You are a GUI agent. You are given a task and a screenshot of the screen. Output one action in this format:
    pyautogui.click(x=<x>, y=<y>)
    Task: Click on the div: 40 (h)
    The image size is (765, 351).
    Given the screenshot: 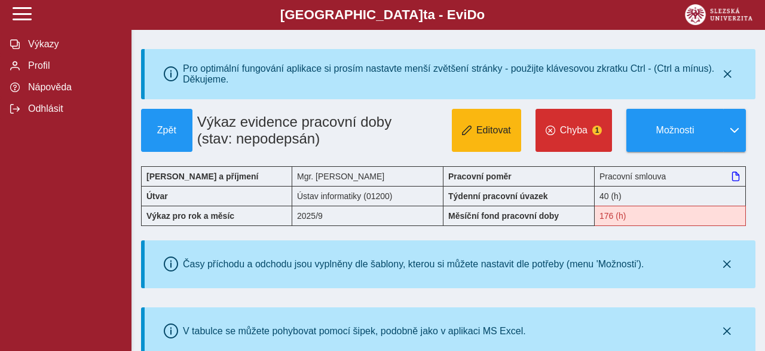 What is the action you would take?
    pyautogui.click(x=670, y=195)
    